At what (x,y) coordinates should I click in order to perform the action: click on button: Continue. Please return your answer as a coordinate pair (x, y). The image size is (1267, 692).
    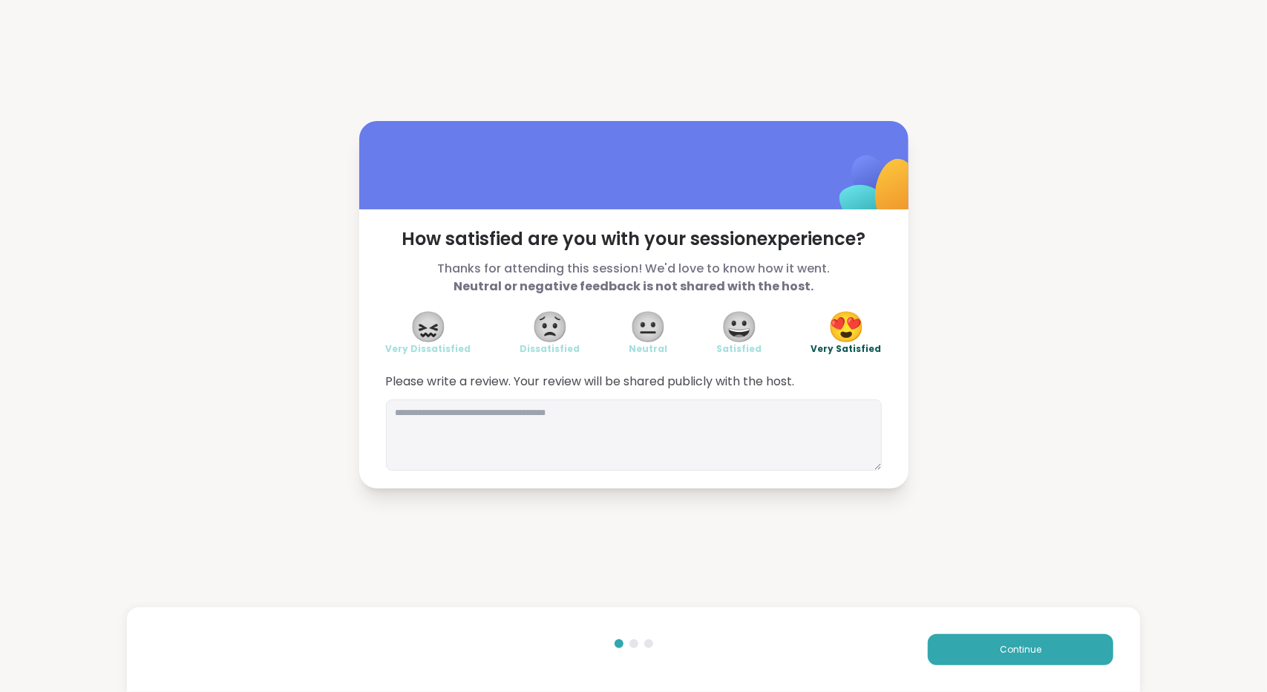
    Looking at the image, I should click on (1021, 650).